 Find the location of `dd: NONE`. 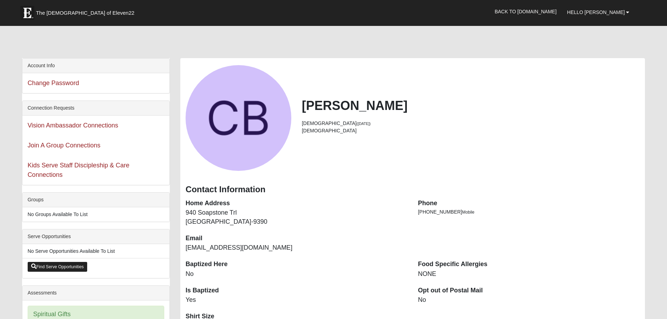

dd: NONE is located at coordinates (529, 274).